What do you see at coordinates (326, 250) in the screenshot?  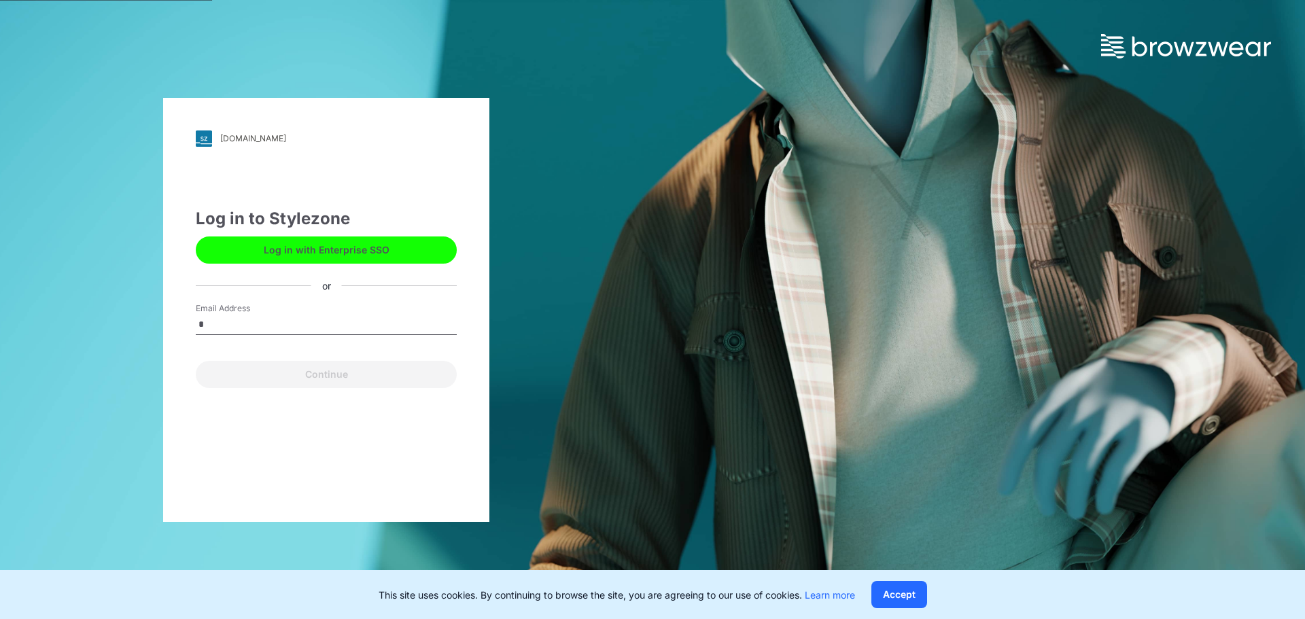 I see `button: Log in with Enterprise SSO` at bounding box center [326, 250].